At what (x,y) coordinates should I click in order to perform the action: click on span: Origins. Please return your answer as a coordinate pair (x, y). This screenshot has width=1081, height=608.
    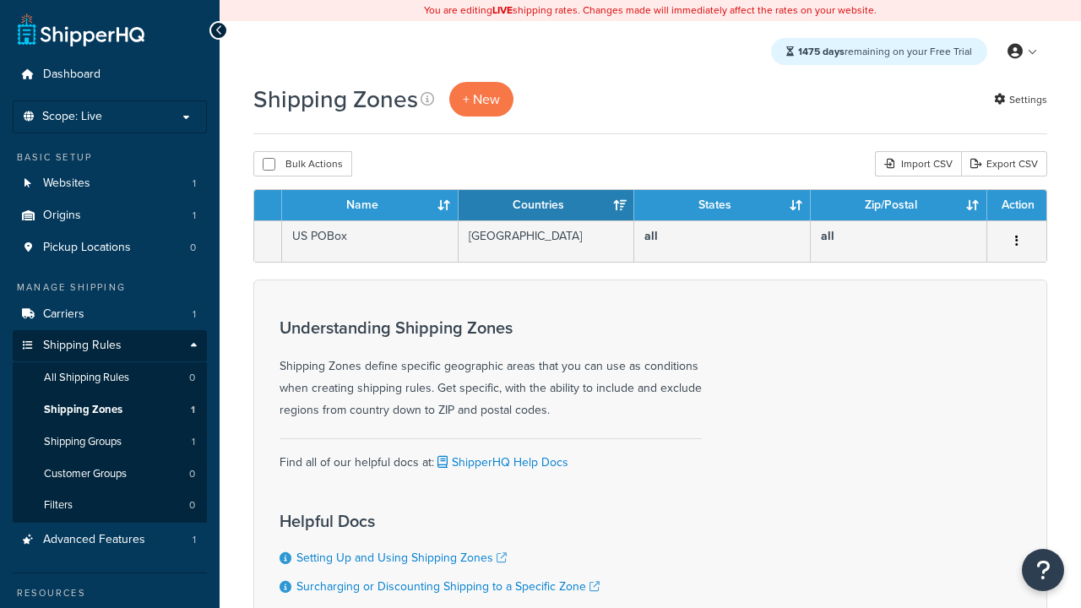
    Looking at the image, I should click on (62, 215).